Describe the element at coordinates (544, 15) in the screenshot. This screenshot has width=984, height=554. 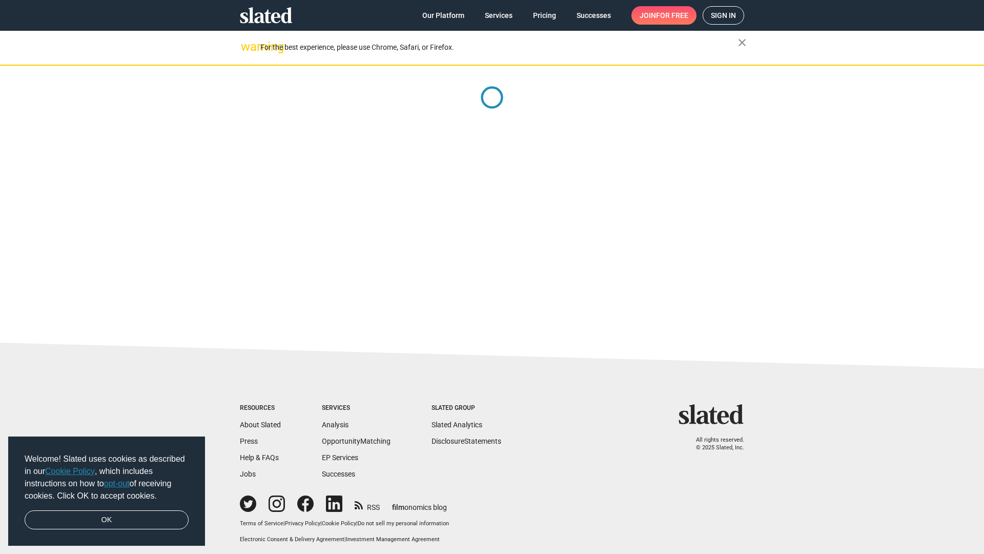
I see `span: Pricing` at that location.